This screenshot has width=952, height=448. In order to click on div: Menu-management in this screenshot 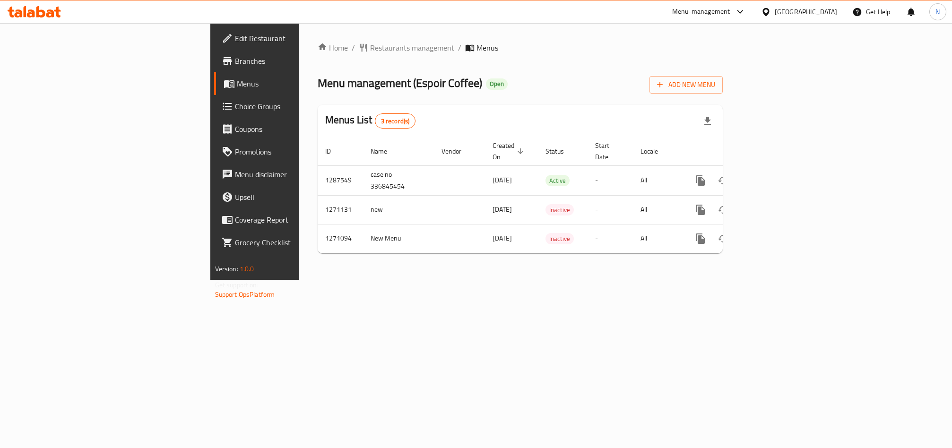, I will do `click(701, 12)`.